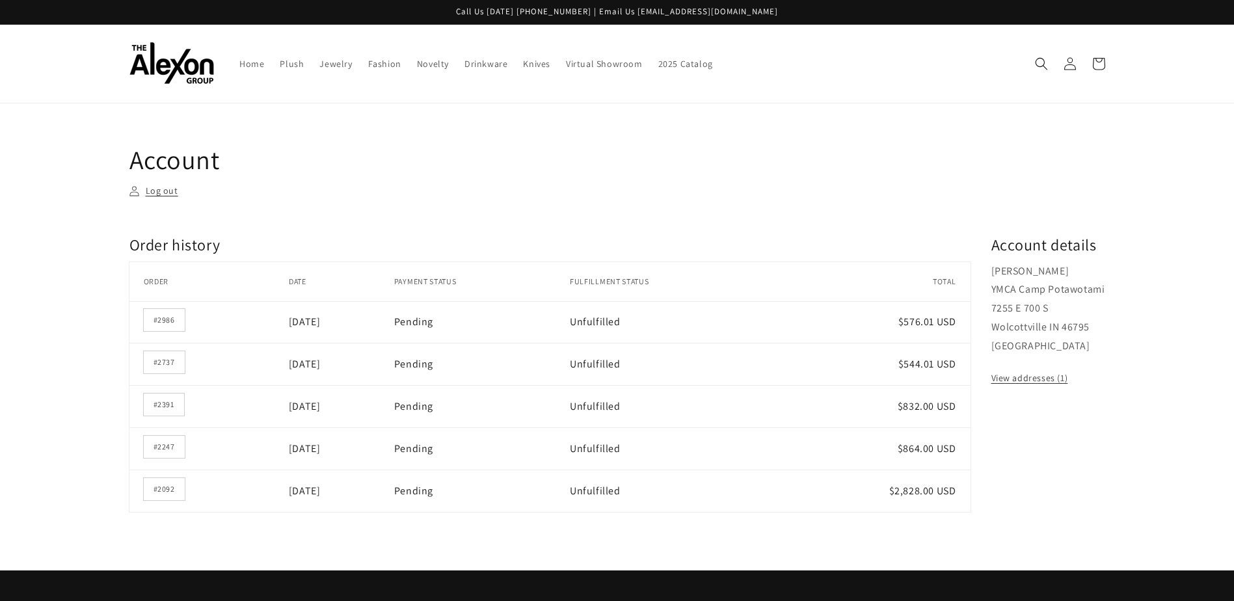 Image resolution: width=1234 pixels, height=601 pixels. Describe the element at coordinates (164, 320) in the screenshot. I see `a: Order number #2986` at that location.